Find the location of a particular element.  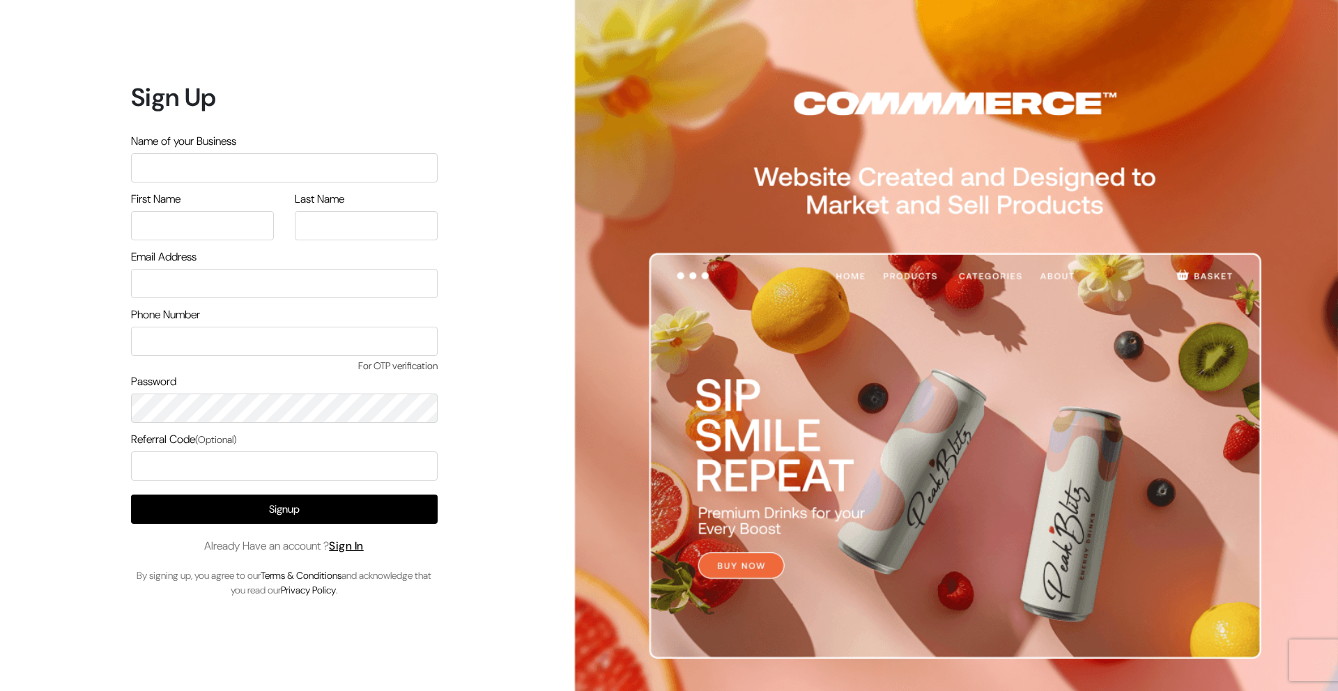

label: Referral Code is located at coordinates (184, 440).